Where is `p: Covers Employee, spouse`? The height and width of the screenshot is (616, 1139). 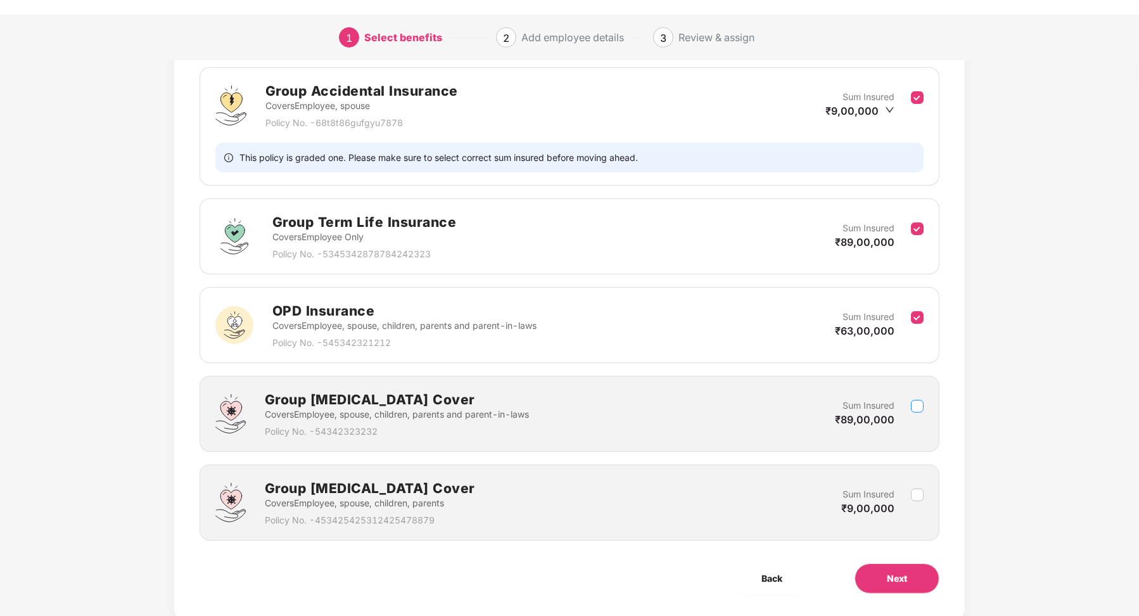
p: Covers Employee, spouse is located at coordinates (362, 106).